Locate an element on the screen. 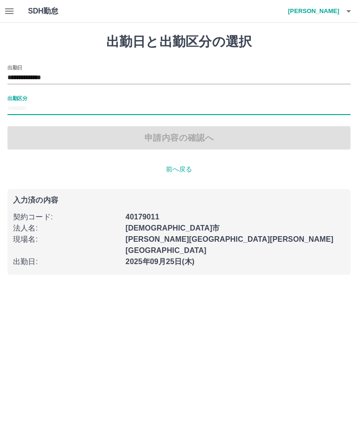  h1: 出勤日と出勤区分の選択 is located at coordinates (179, 42).